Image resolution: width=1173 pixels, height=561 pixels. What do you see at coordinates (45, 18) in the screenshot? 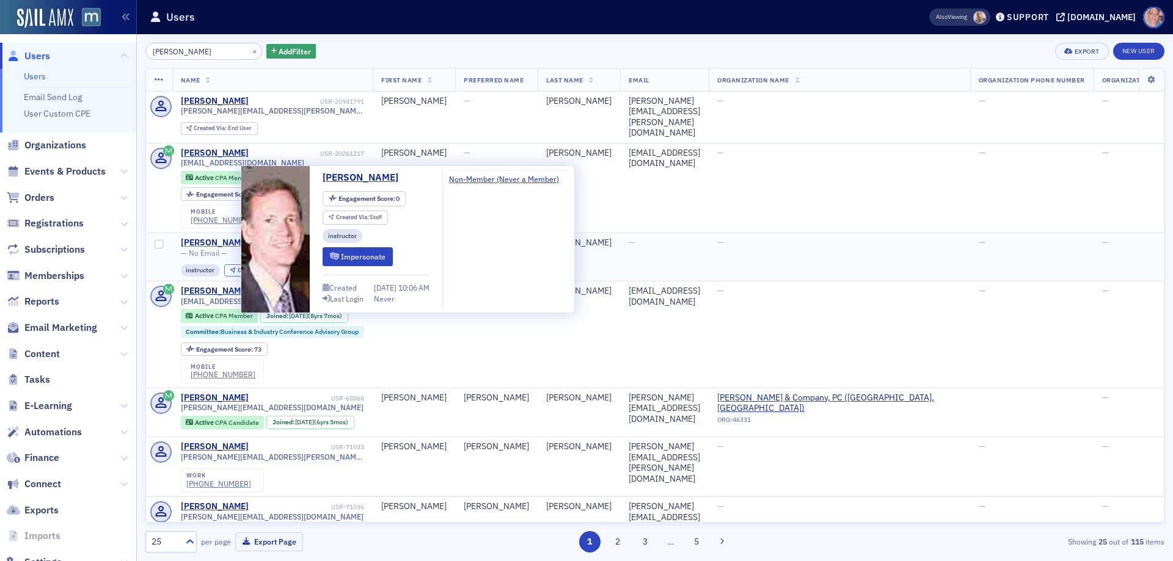
I see `a: SailAMX` at bounding box center [45, 18].